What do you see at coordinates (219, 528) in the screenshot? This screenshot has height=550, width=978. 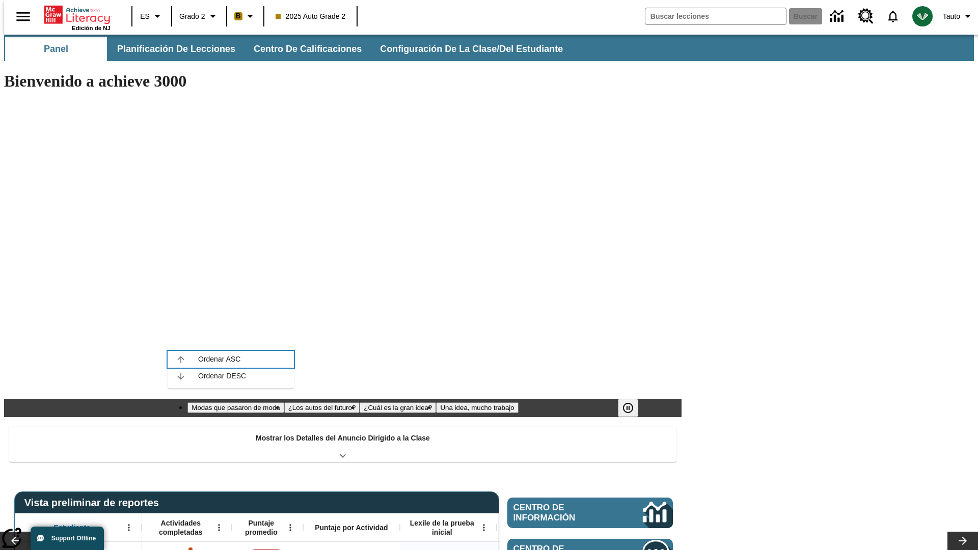 I see `button: Actividades completadas, Abrir menú,` at bounding box center [219, 528].